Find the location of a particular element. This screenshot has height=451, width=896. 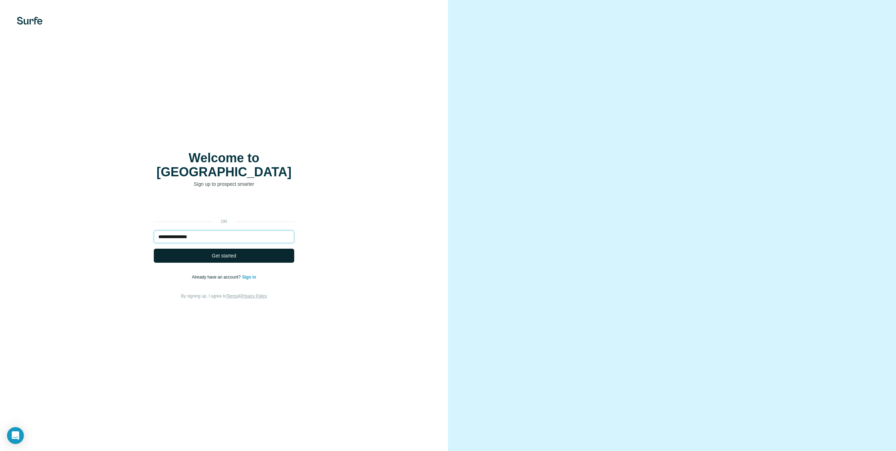

p: or is located at coordinates (224, 222).